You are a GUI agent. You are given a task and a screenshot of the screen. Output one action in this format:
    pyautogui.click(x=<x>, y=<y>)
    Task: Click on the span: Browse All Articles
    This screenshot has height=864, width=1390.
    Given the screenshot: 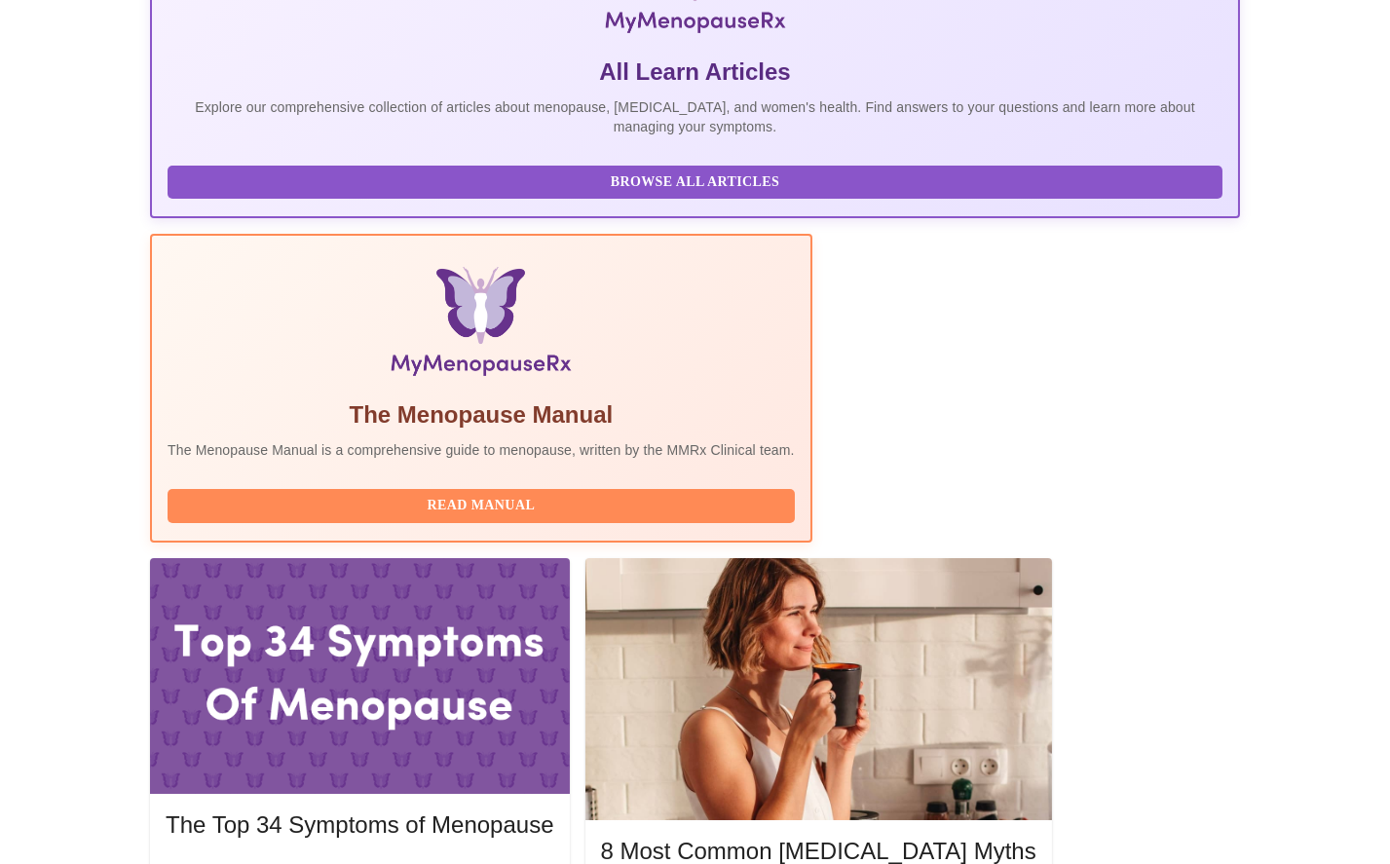 What is the action you would take?
    pyautogui.click(x=694, y=182)
    